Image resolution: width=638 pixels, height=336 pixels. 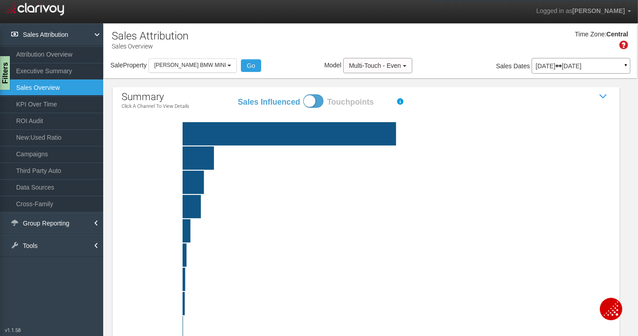 I want to click on button: Multi-Touch - Even, so click(x=378, y=66).